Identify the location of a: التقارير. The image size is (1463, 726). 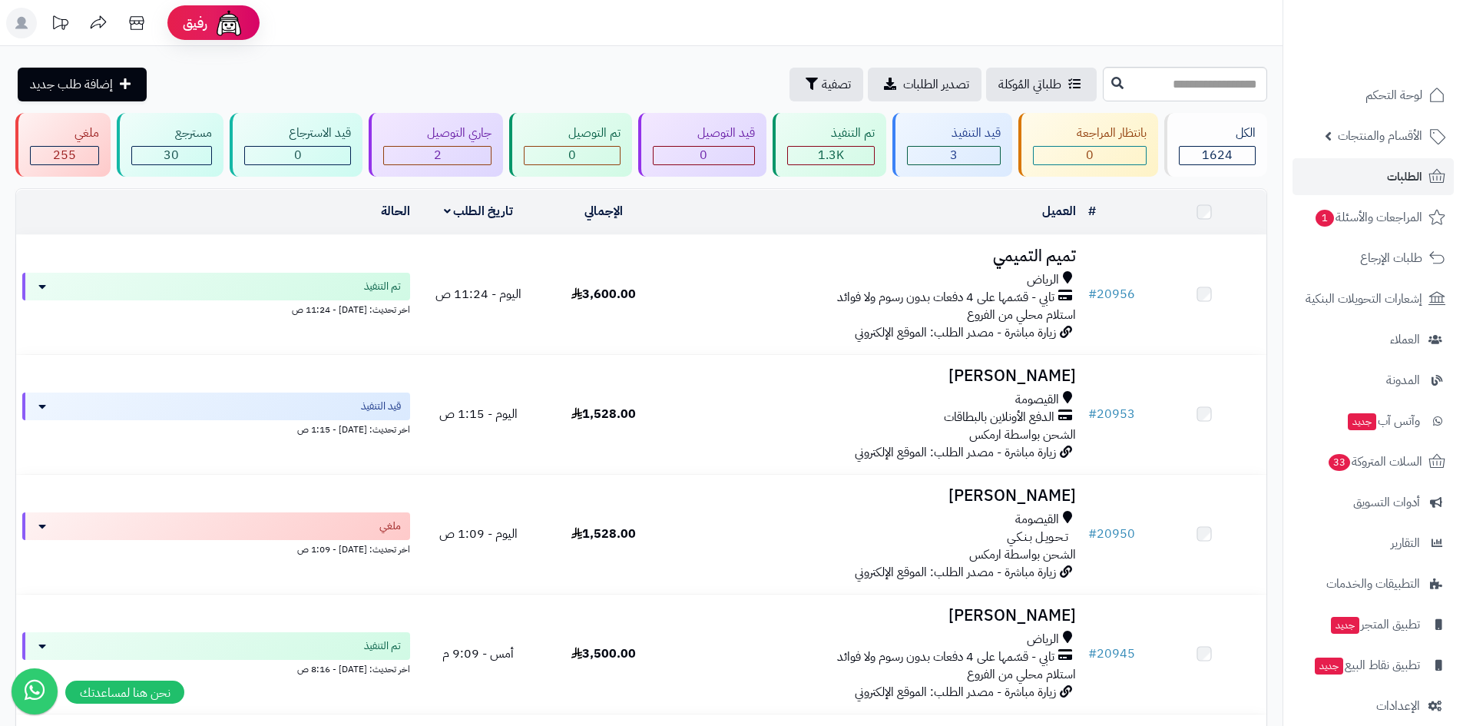
(1373, 543).